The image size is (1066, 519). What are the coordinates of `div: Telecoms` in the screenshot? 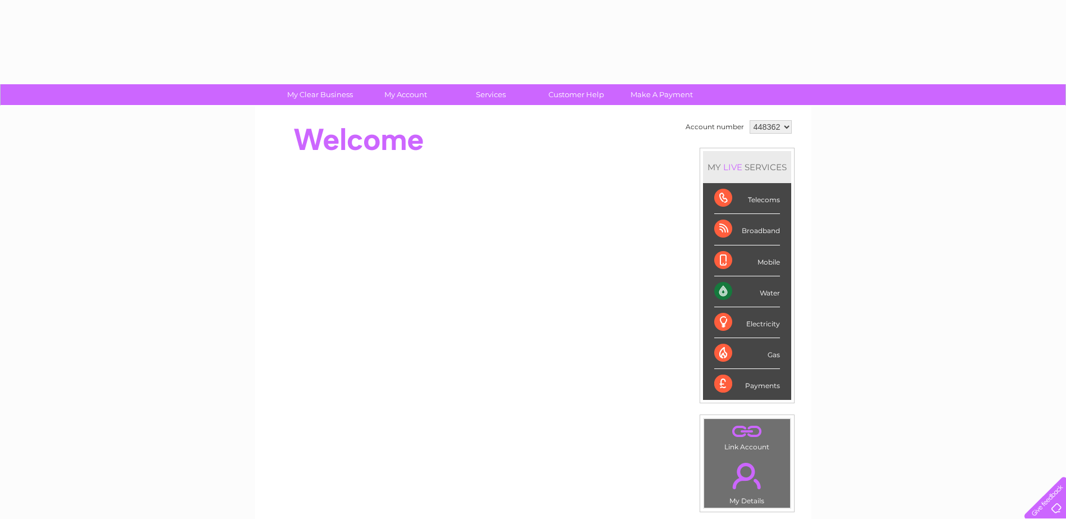 It's located at (747, 198).